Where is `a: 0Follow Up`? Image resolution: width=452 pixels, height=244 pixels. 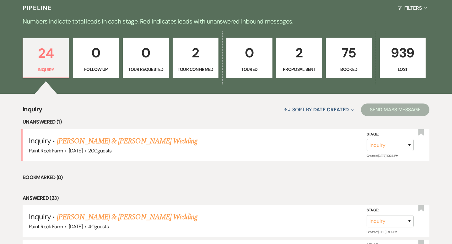 a: 0Follow Up is located at coordinates (96, 58).